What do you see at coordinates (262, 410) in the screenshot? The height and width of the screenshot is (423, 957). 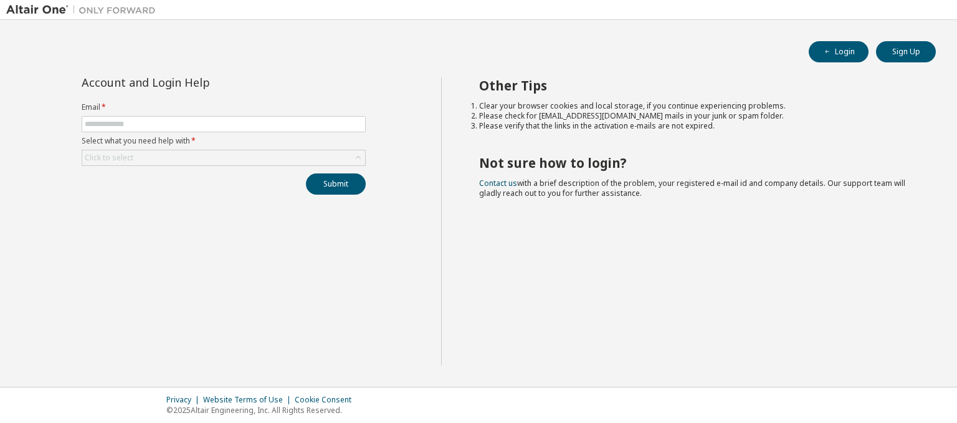 I see `p: © 2025 Altair Engineering, Inc. All Rights Reserved.` at bounding box center [262, 410].